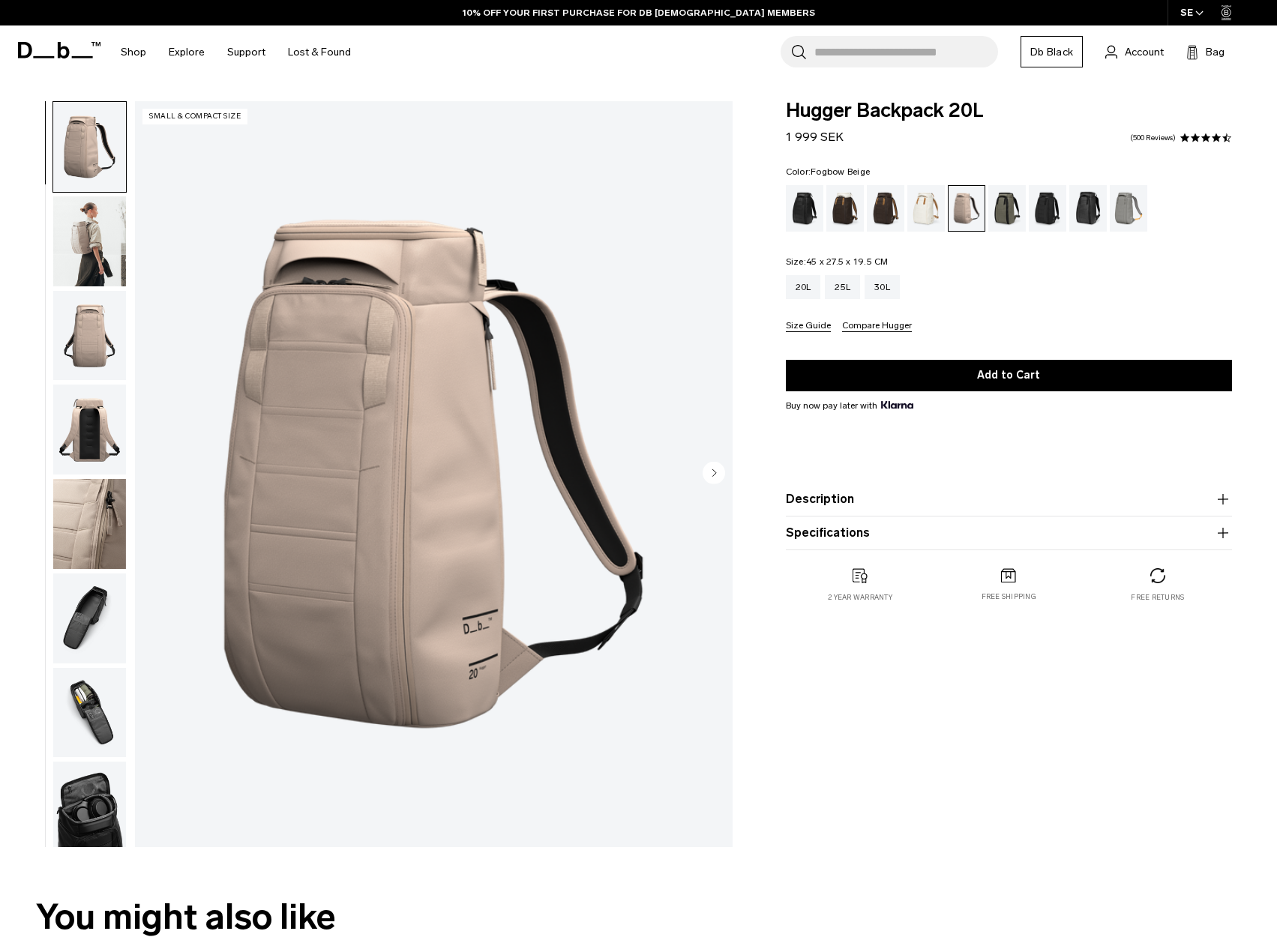  Describe the element at coordinates (1009, 499) in the screenshot. I see `button: Description` at that location.